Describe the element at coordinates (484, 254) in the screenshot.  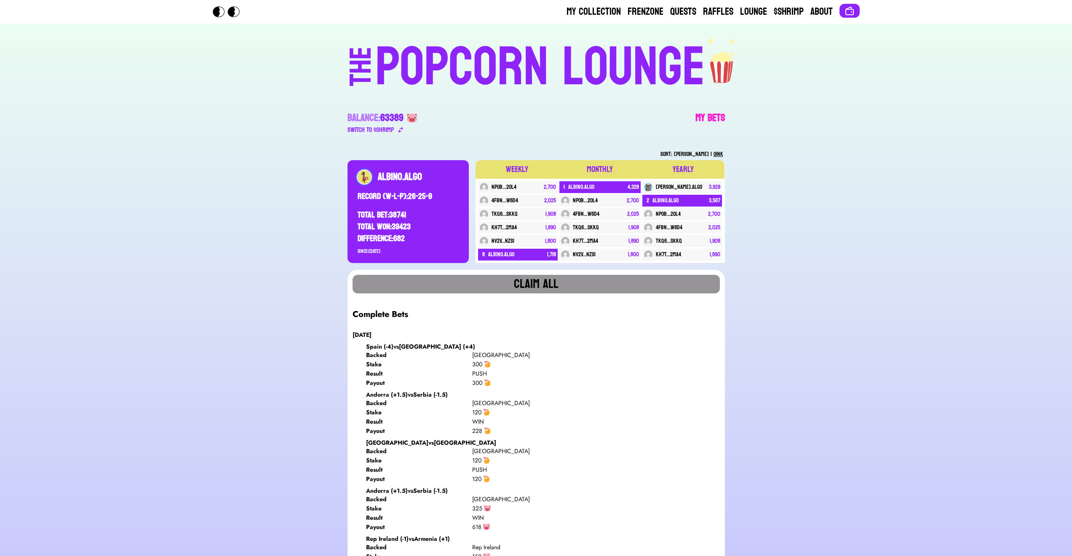
I see `div: 8` at that location.